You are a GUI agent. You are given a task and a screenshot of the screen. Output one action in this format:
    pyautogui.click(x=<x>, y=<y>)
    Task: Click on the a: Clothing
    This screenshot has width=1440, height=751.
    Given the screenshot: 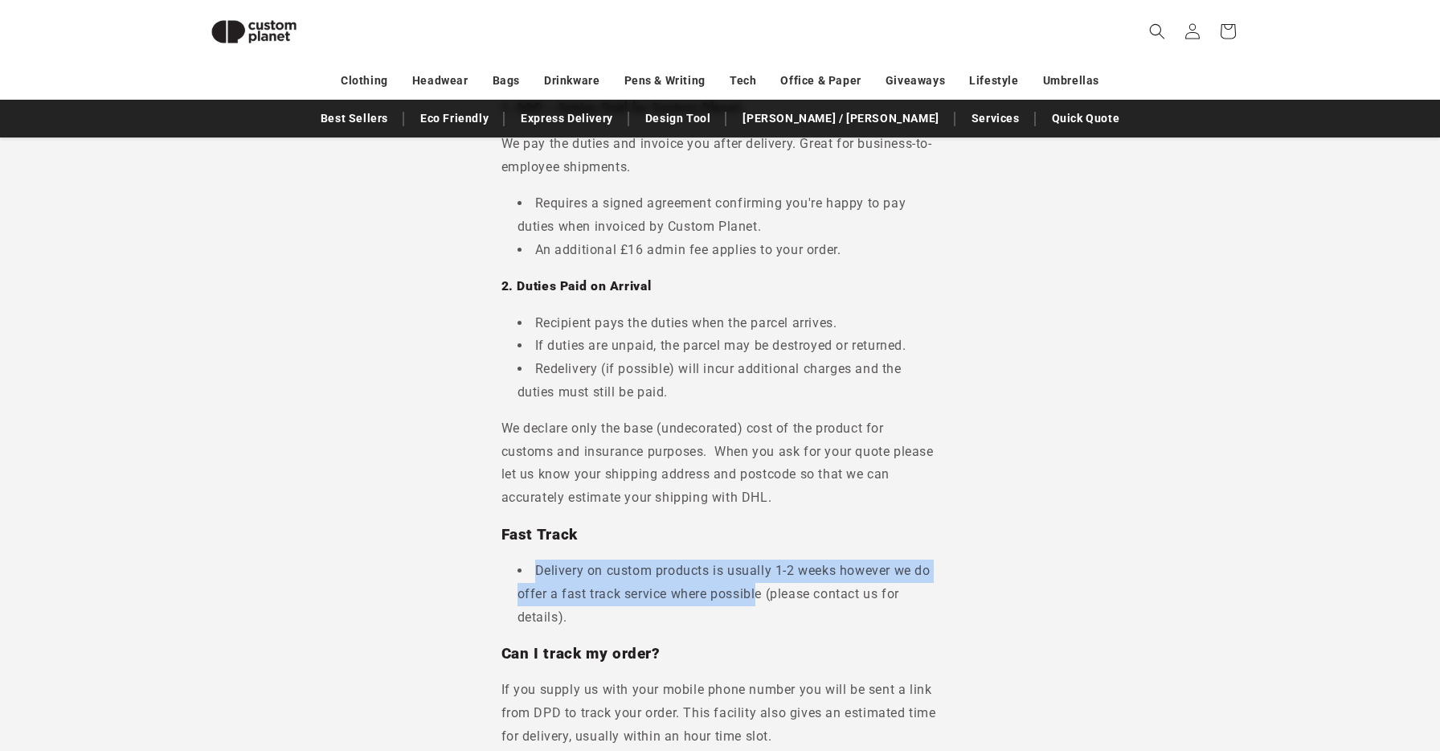 What is the action you would take?
    pyautogui.click(x=364, y=80)
    